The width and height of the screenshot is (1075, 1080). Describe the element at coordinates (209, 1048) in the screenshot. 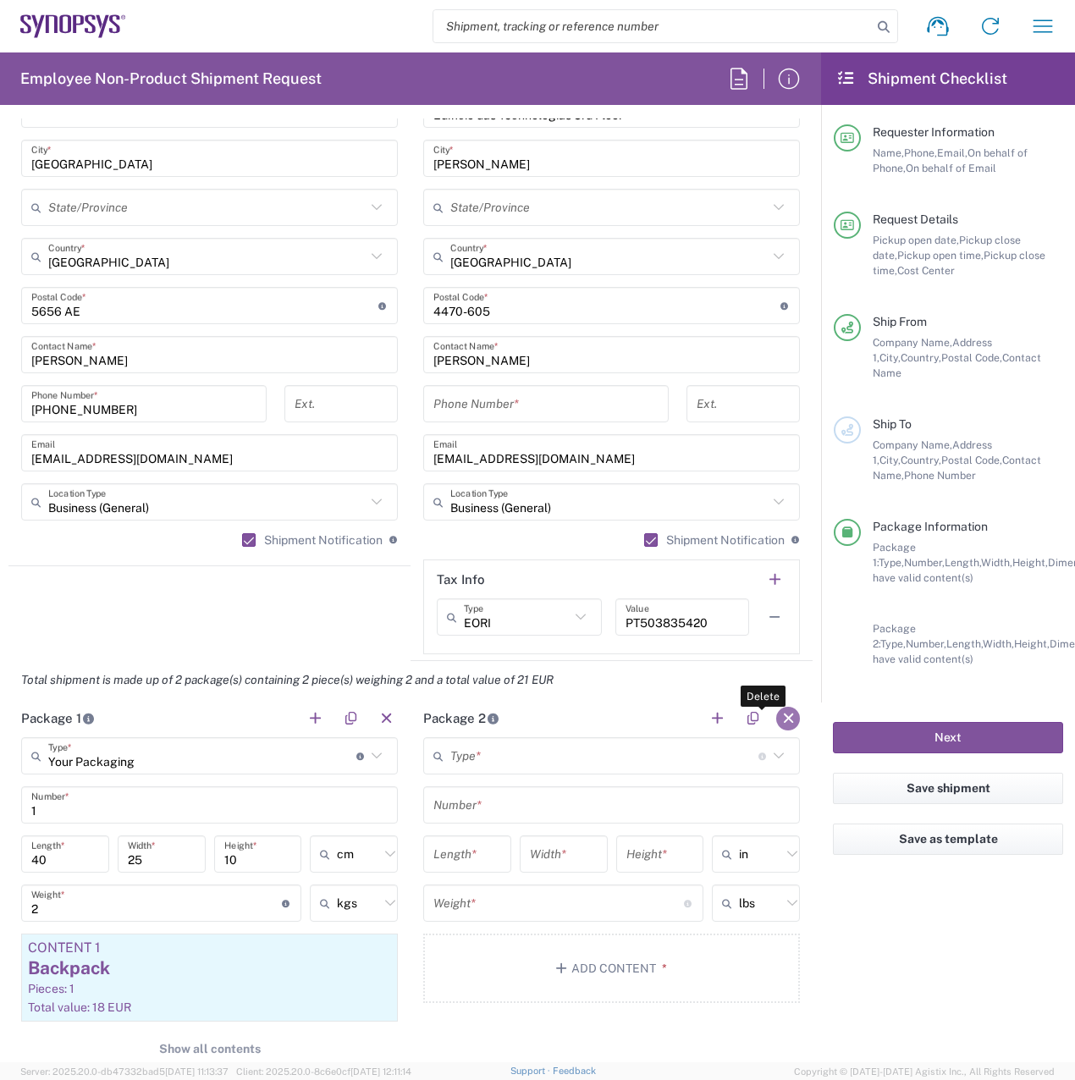

I see `button: Show all contents` at that location.